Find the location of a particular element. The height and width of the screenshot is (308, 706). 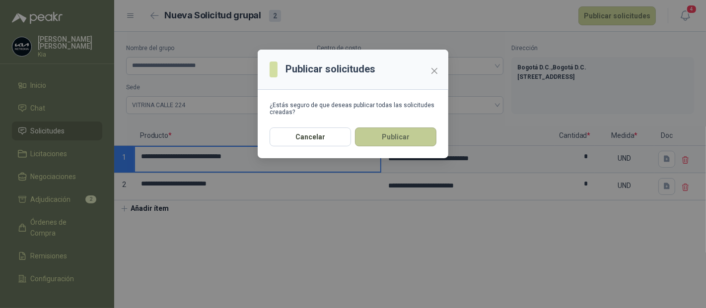

div: ¿Estás seguro de que deseas publicar todas las solicitudes creadas? is located at coordinates (353, 109).